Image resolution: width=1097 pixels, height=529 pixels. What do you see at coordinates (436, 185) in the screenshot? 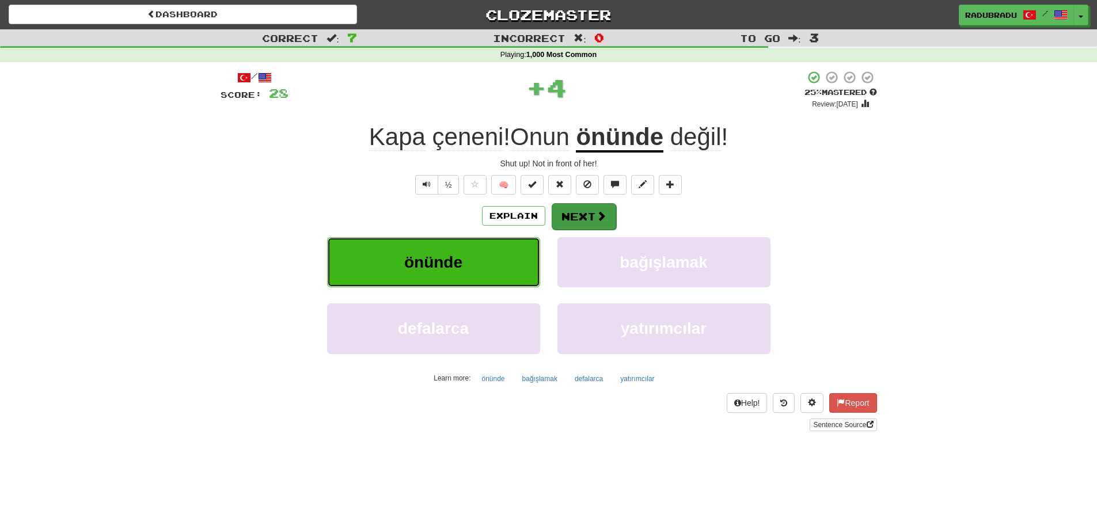
I see `div: Text-to-speech controls` at bounding box center [436, 185].